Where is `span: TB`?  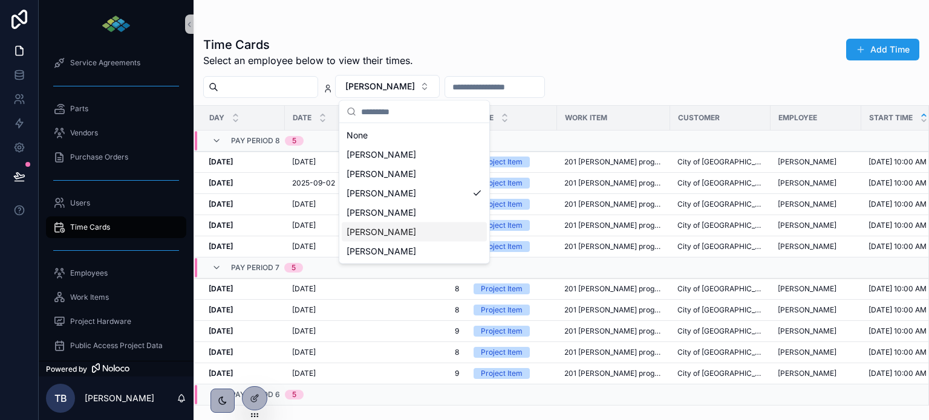 span: TB is located at coordinates (60, 399).